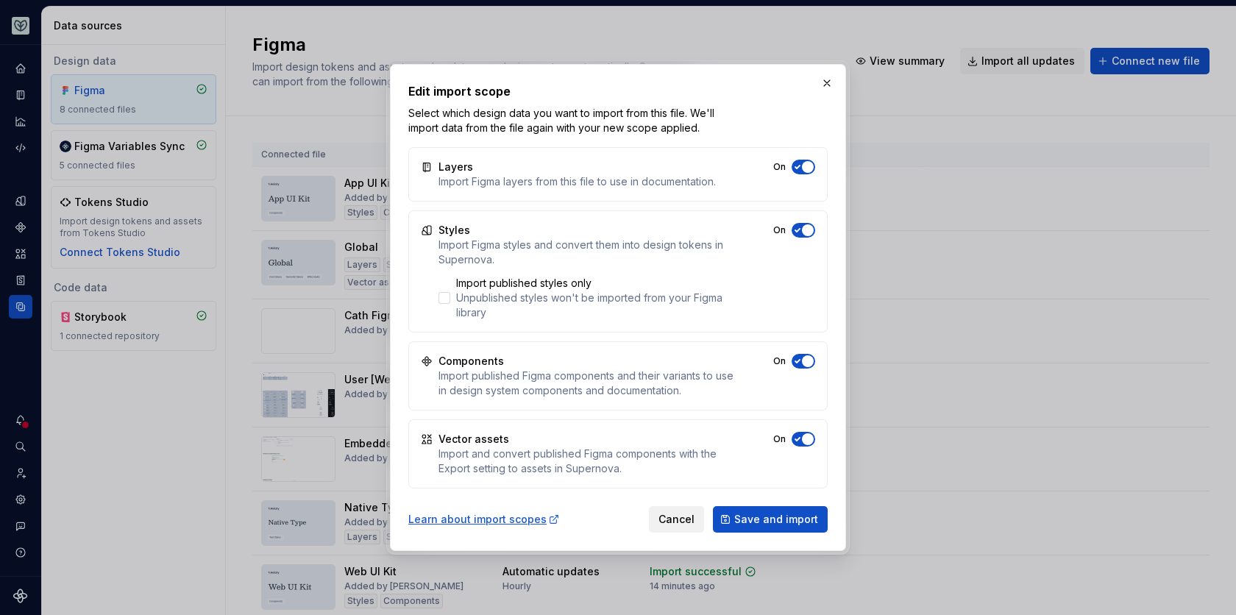  What do you see at coordinates (568, 121) in the screenshot?
I see `p: Select which design data you want to import from this file. We'll import data from the file again...` at bounding box center [568, 121].